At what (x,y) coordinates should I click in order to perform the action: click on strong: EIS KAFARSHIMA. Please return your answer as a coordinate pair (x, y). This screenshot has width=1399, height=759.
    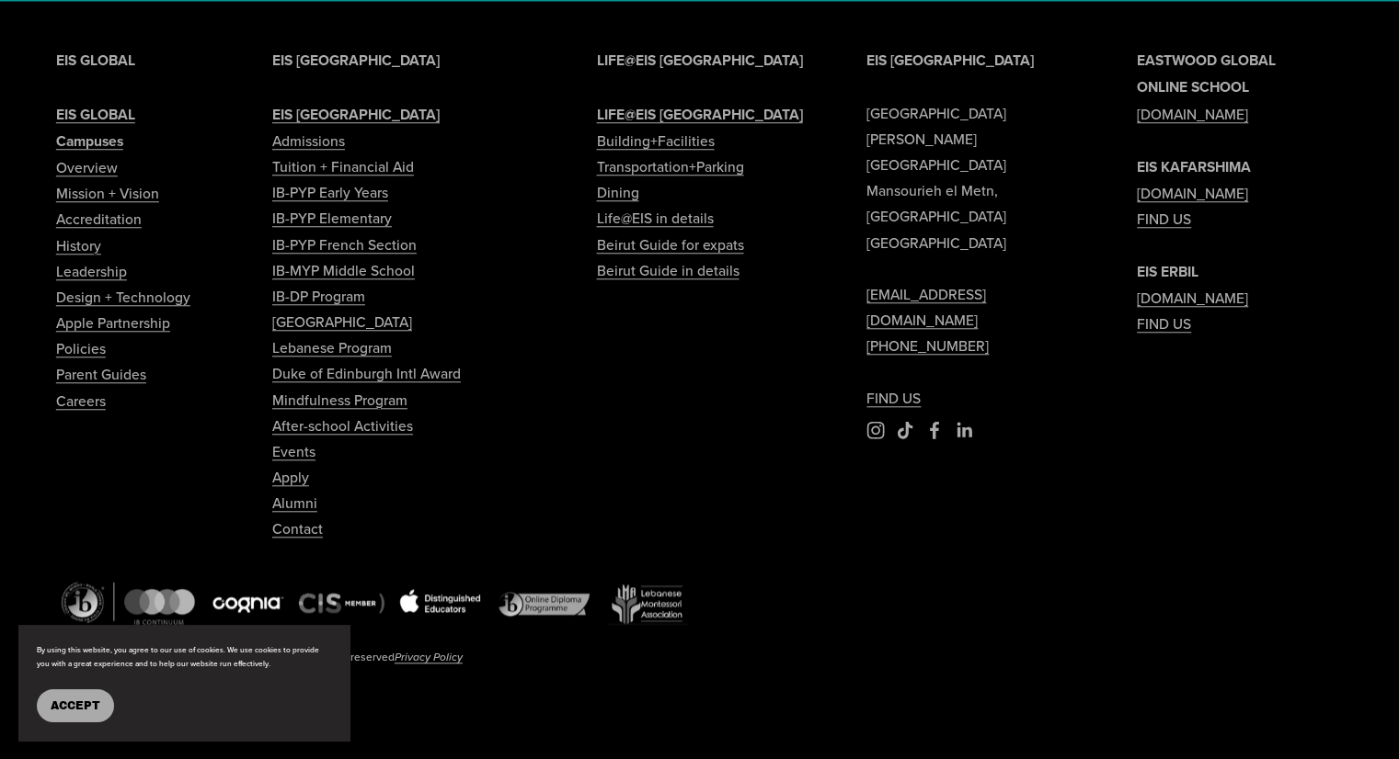
    Looking at the image, I should click on (1193, 166).